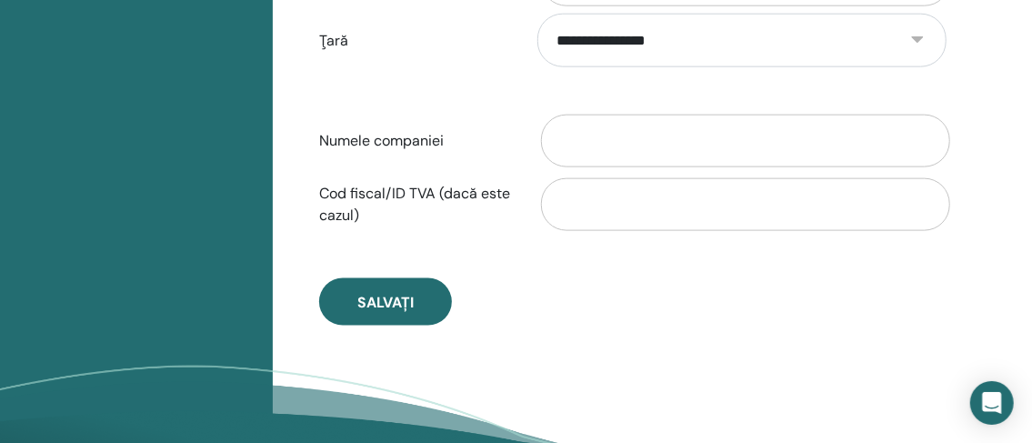  I want to click on button: Salvați, so click(385, 302).